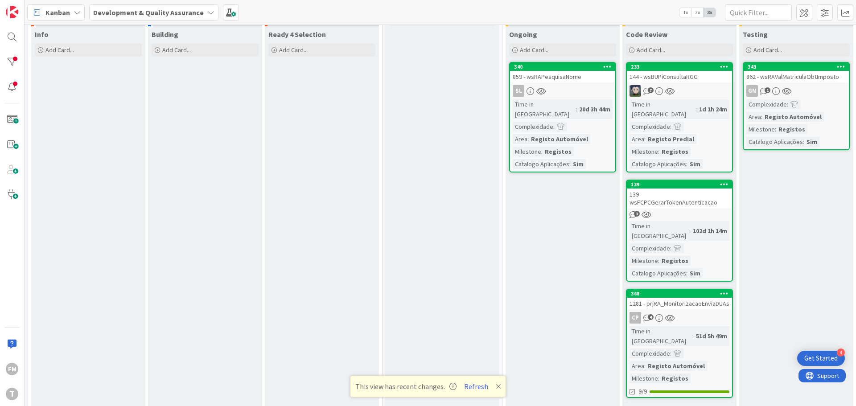  What do you see at coordinates (12, 369) in the screenshot?
I see `div: FM` at bounding box center [12, 369].